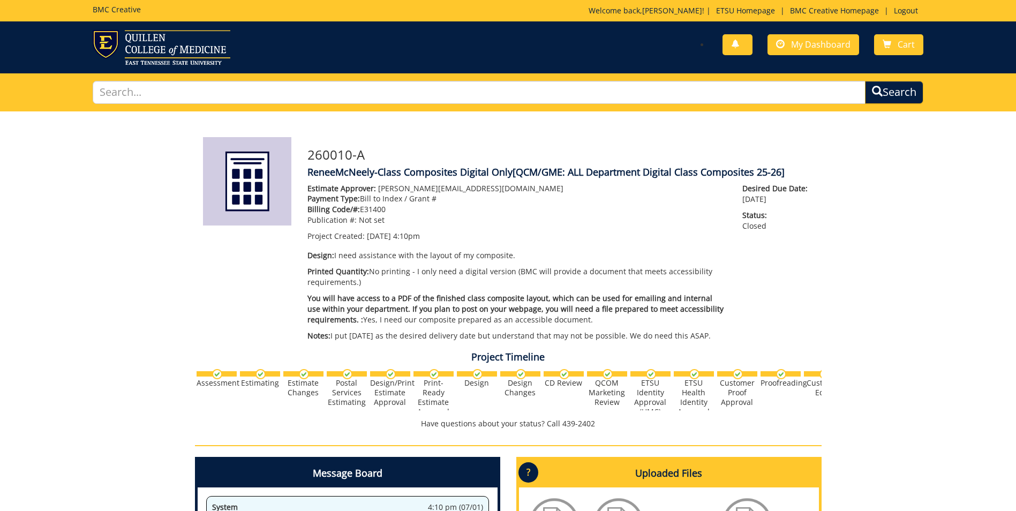 The height and width of the screenshot is (511, 1016). What do you see at coordinates (334, 198) in the screenshot?
I see `span: Payment Type:` at bounding box center [334, 198].